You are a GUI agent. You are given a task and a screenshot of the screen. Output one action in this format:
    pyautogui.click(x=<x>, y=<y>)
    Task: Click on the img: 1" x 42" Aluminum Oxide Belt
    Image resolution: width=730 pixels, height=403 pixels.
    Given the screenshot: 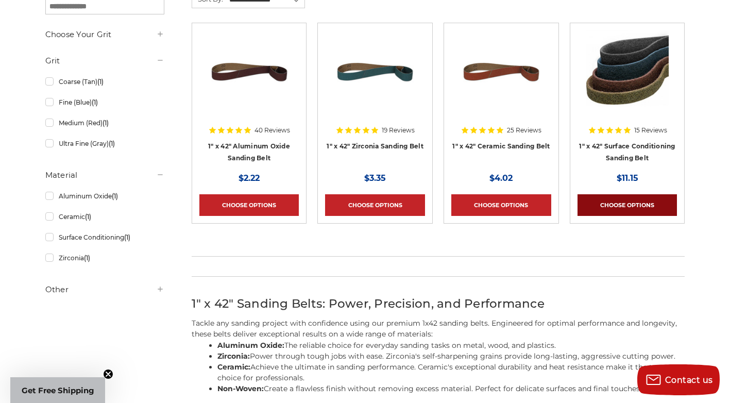 What is the action you would take?
    pyautogui.click(x=249, y=72)
    